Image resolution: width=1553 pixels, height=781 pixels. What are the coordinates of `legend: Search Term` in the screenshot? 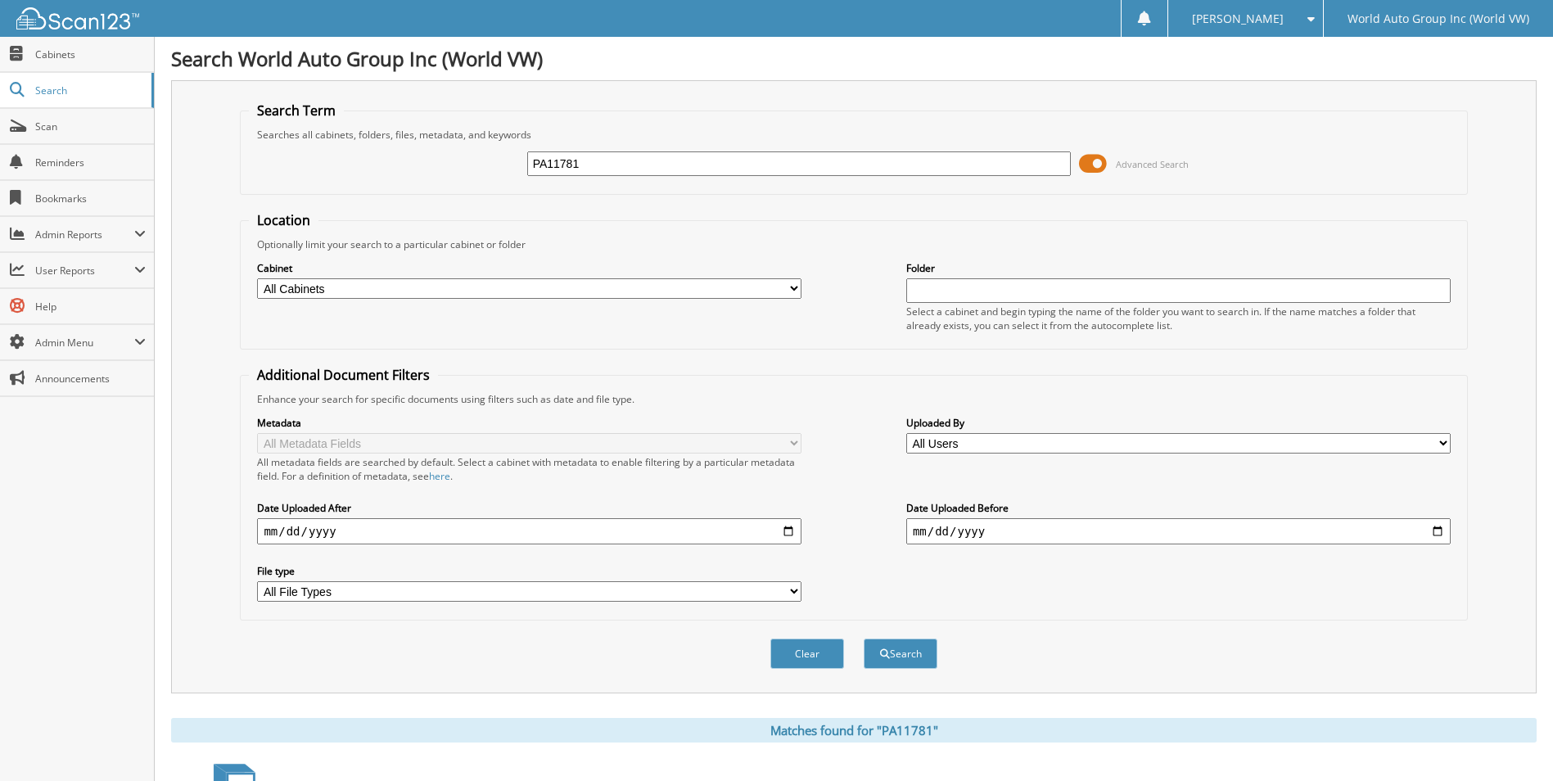 It's located at (296, 110).